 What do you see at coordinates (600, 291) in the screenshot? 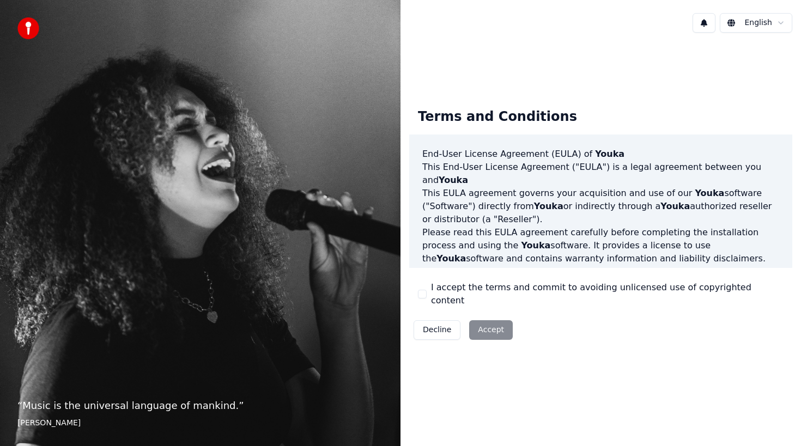
I see `p: If you register for a free trial of the software, this EULA agreement will also govern that trial...` at bounding box center [600, 291].